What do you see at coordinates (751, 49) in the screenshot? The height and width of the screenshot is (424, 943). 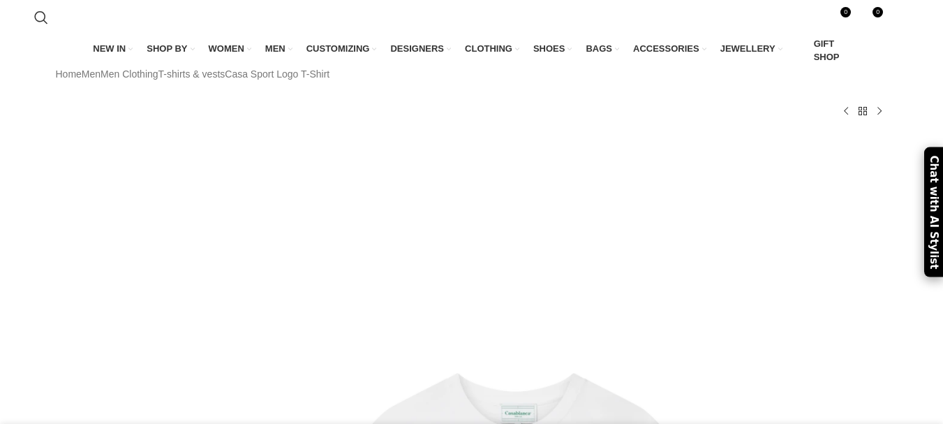 I see `a: JEWELLERY` at bounding box center [751, 49].